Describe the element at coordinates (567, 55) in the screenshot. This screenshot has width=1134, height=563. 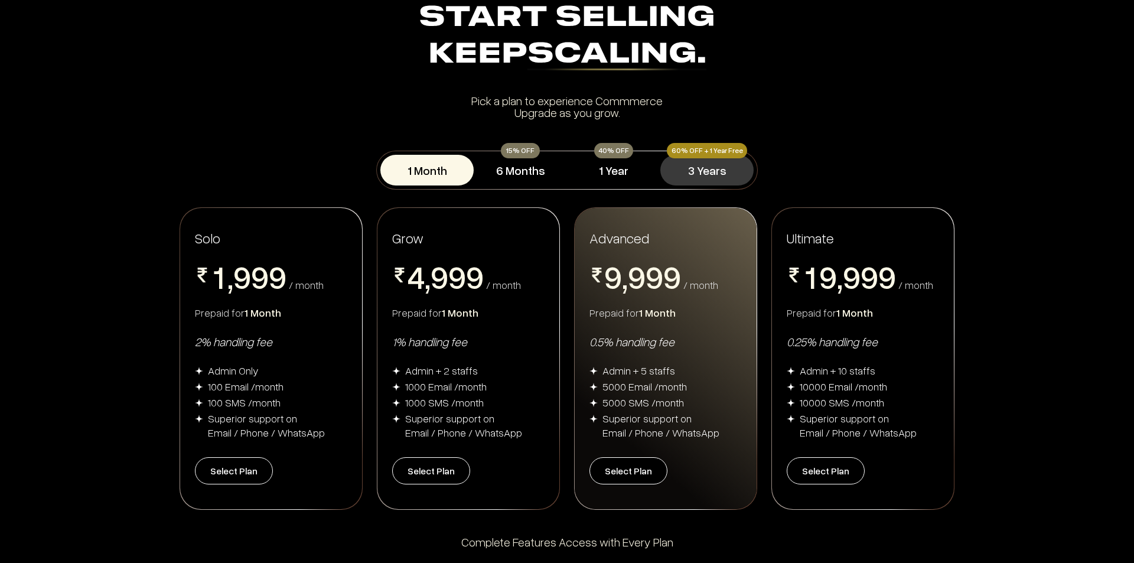
I see `div: Keep` at that location.